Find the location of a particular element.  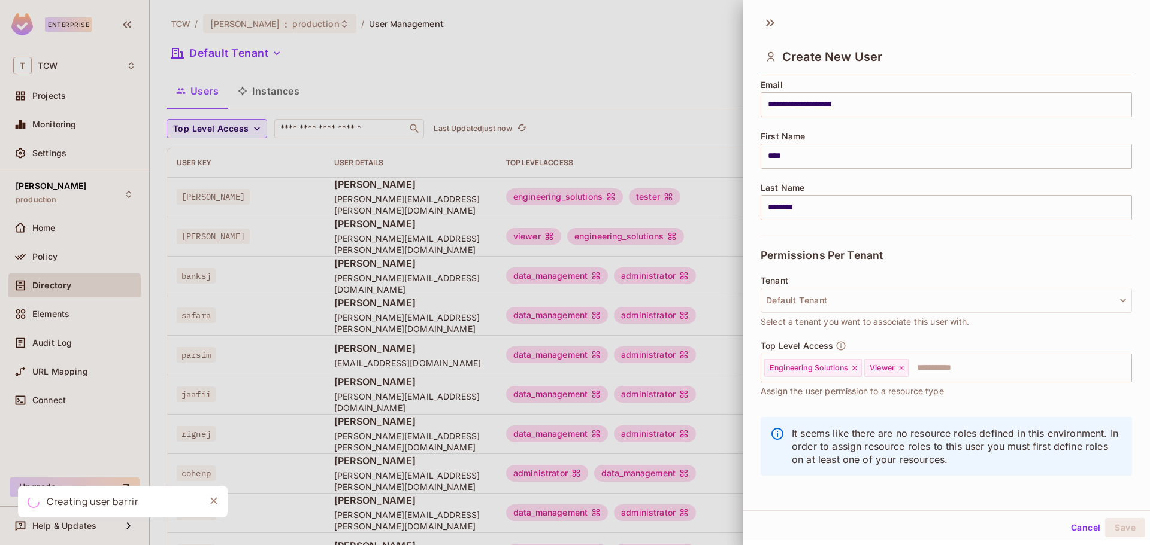

p: It seems like there are no resource roles defined in this environment. In order to assign resourc... is located at coordinates (957, 447).